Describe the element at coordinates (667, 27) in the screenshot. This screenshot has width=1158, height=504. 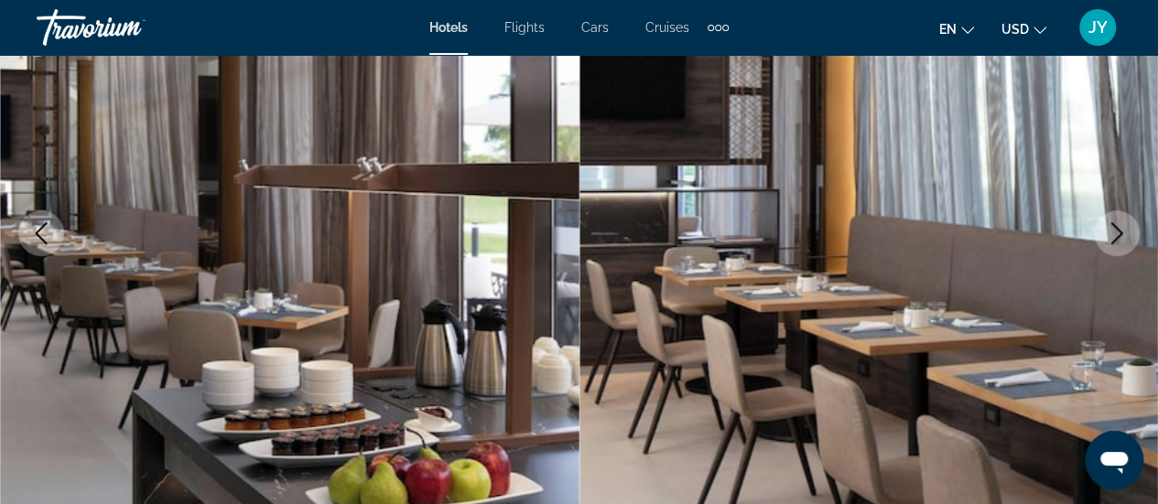
I see `a: Cruises` at that location.